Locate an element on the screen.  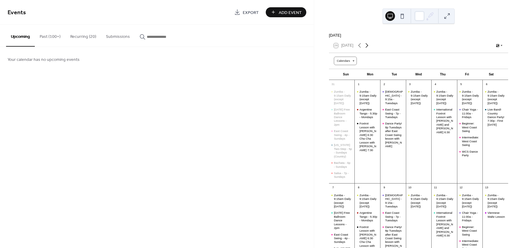
div: 3 is located at coordinates (410, 84).